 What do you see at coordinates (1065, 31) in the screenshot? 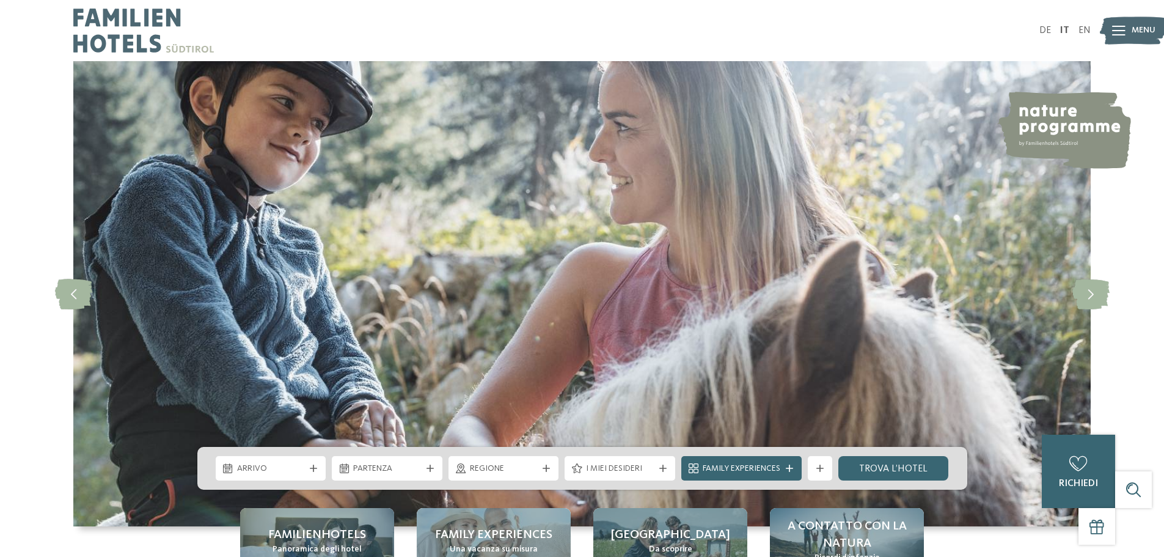
I see `a: IT` at bounding box center [1065, 31].